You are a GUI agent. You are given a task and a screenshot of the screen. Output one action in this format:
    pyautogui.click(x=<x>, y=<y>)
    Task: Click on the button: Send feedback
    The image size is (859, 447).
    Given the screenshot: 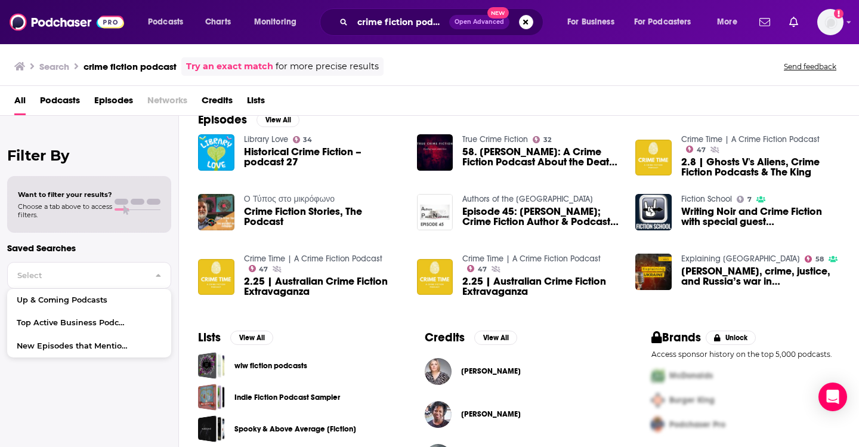 What is the action you would take?
    pyautogui.click(x=810, y=66)
    